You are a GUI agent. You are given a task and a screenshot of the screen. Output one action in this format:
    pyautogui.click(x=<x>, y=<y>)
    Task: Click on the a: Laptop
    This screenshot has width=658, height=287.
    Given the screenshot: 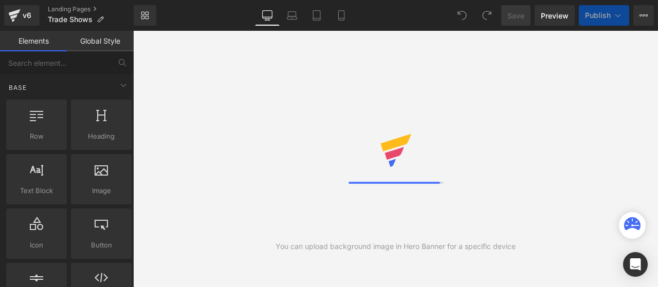 What is the action you would take?
    pyautogui.click(x=292, y=15)
    